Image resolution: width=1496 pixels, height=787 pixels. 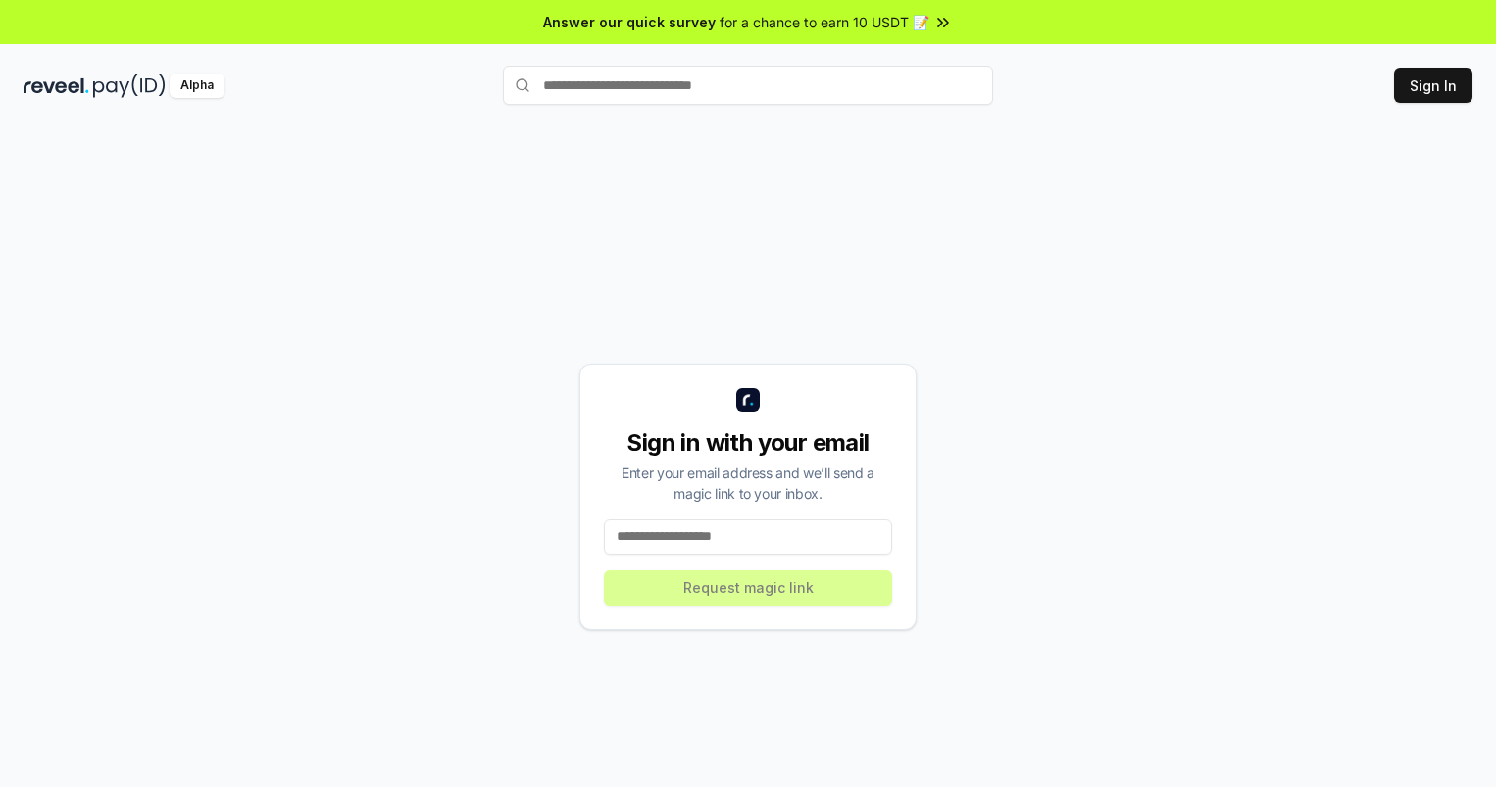 What do you see at coordinates (129, 85) in the screenshot?
I see `img: pay_id` at bounding box center [129, 85].